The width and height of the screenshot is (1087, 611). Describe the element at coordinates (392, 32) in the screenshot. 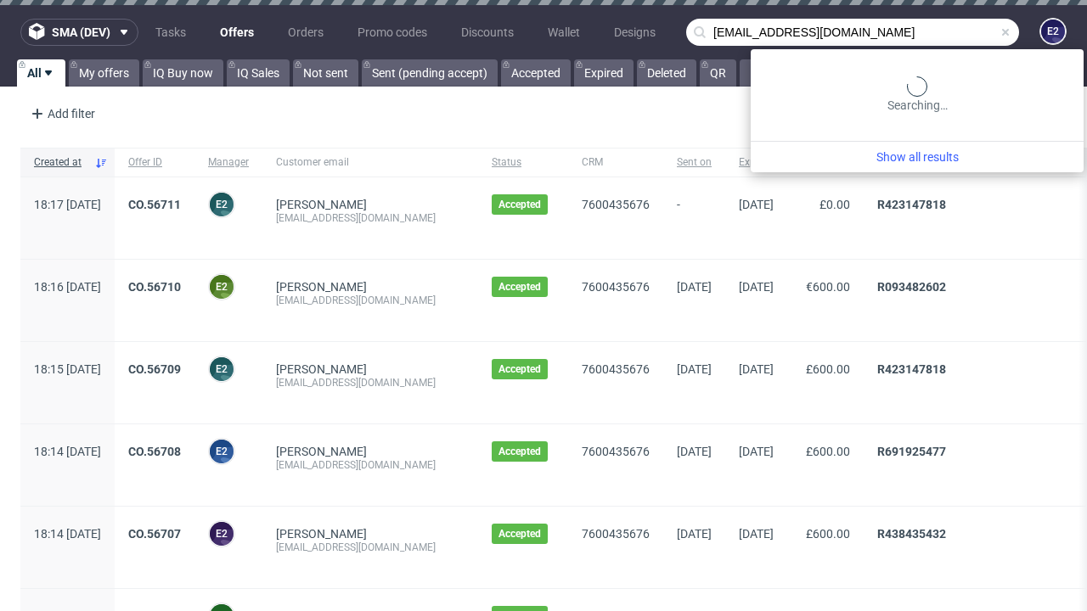

I see `a: Promo codes` at that location.